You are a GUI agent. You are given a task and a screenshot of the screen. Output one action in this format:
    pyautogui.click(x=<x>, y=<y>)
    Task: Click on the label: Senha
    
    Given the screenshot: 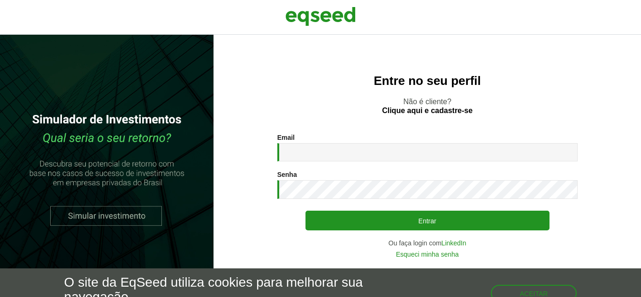 What is the action you would take?
    pyautogui.click(x=287, y=174)
    